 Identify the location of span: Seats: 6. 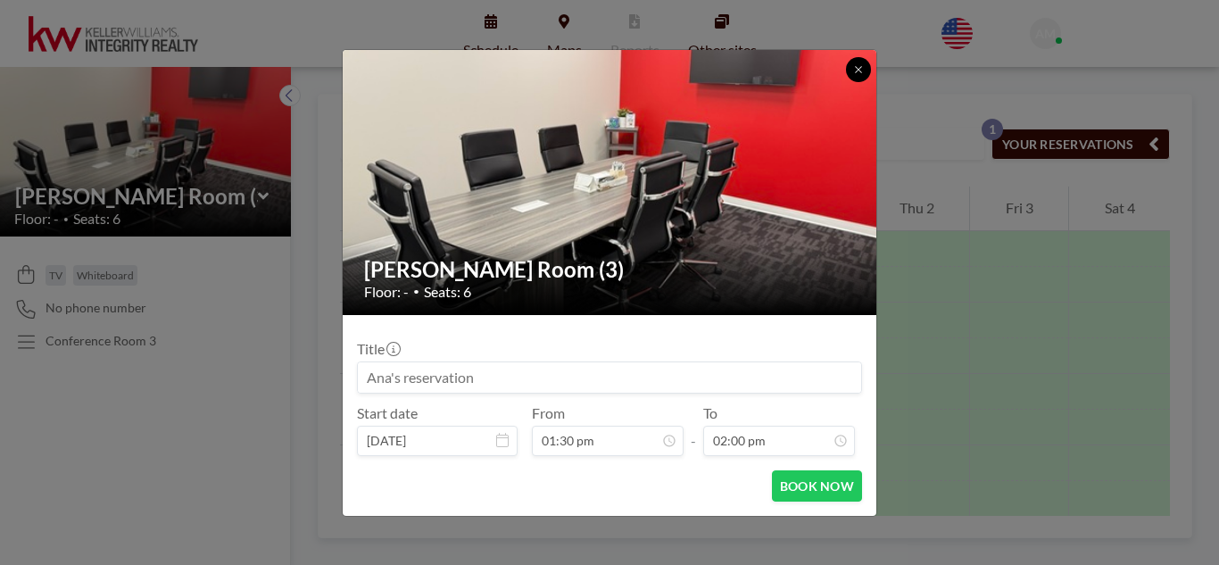
(447, 292).